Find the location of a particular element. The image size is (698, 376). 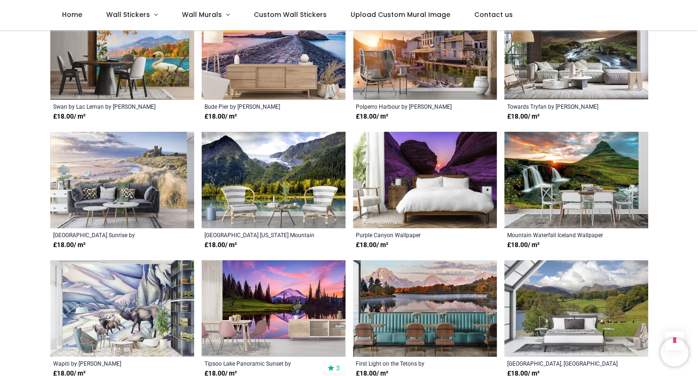

span: Custom Wall Stickers is located at coordinates (290, 15).